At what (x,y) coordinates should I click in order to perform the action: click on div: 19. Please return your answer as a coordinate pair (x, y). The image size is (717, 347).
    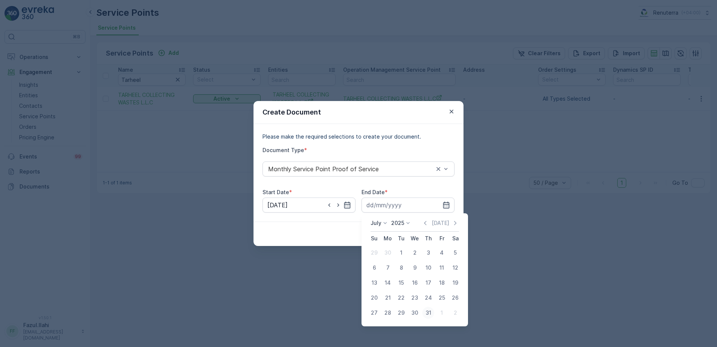
    Looking at the image, I should click on (456, 283).